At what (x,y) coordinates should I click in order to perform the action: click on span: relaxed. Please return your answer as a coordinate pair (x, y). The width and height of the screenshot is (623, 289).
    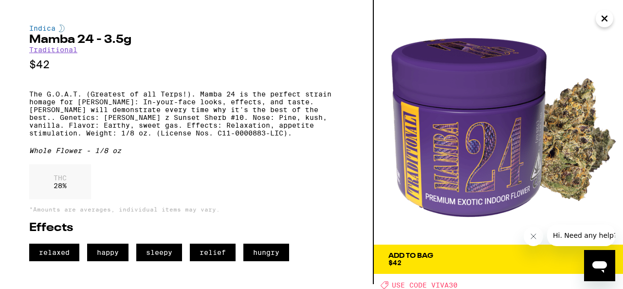
    Looking at the image, I should click on (54, 252).